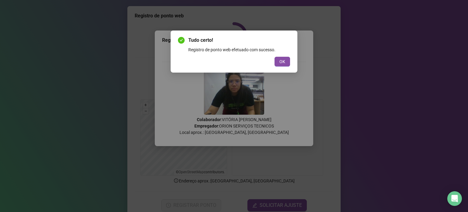 The height and width of the screenshot is (212, 468). I want to click on div: Open Intercom Messenger, so click(454, 198).